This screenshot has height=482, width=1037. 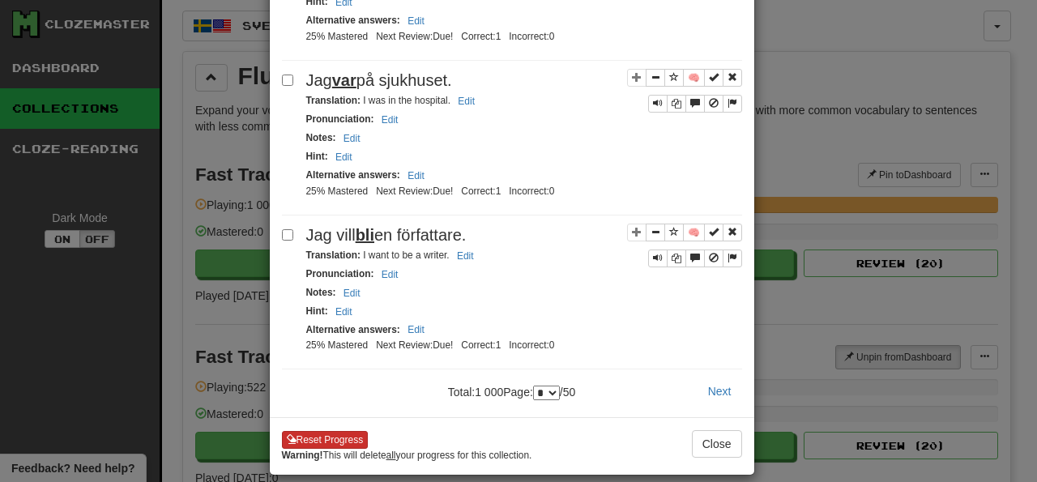 What do you see at coordinates (511, 389) in the screenshot?
I see `div: Total: 1 000 Page: / 50` at bounding box center [511, 389].